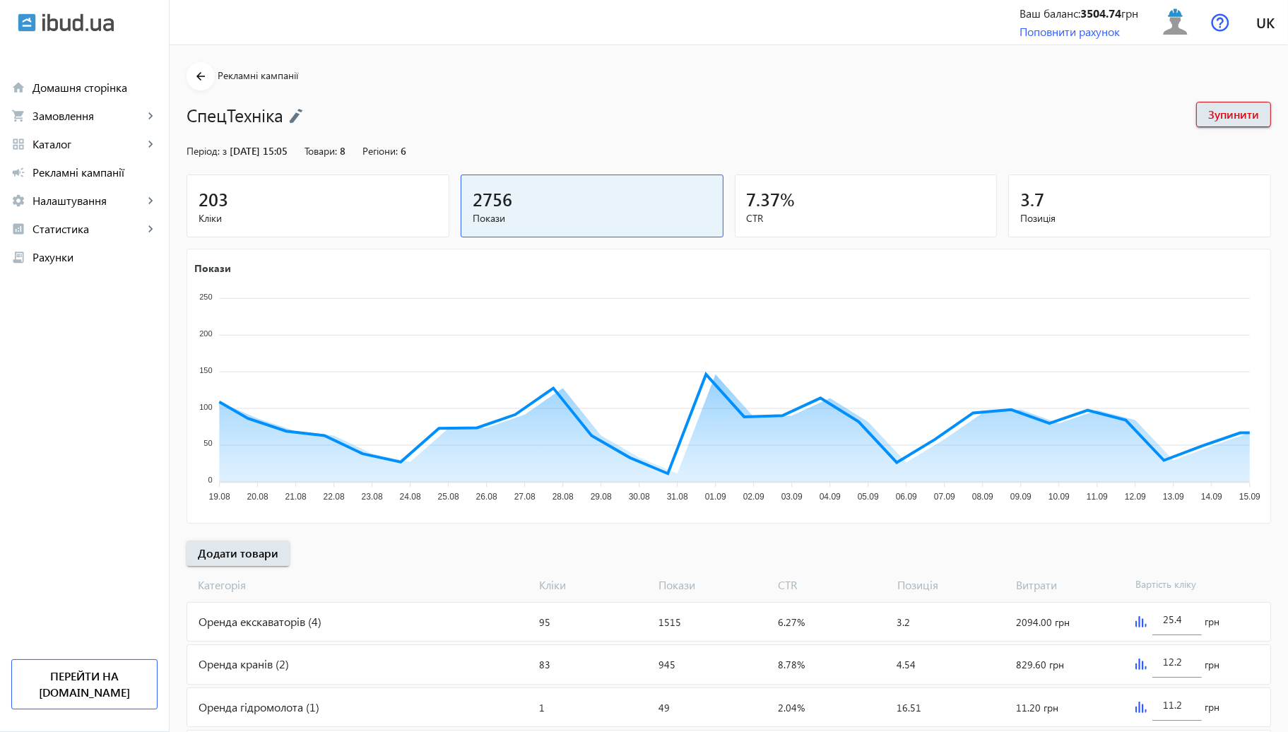 Image resolution: width=1288 pixels, height=732 pixels. I want to click on span: Статистика, so click(88, 229).